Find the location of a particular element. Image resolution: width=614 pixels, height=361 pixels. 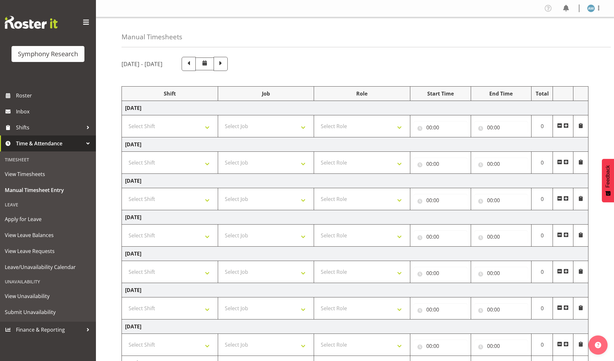

button: Feedback - Show survey is located at coordinates (608, 181).